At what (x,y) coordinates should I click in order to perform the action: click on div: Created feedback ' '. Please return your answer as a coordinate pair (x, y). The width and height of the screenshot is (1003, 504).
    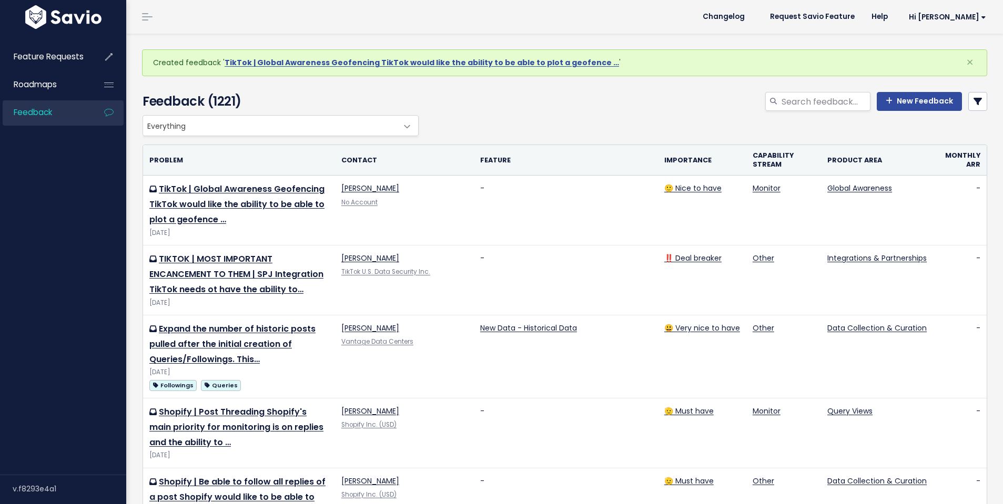
    Looking at the image, I should click on (564, 63).